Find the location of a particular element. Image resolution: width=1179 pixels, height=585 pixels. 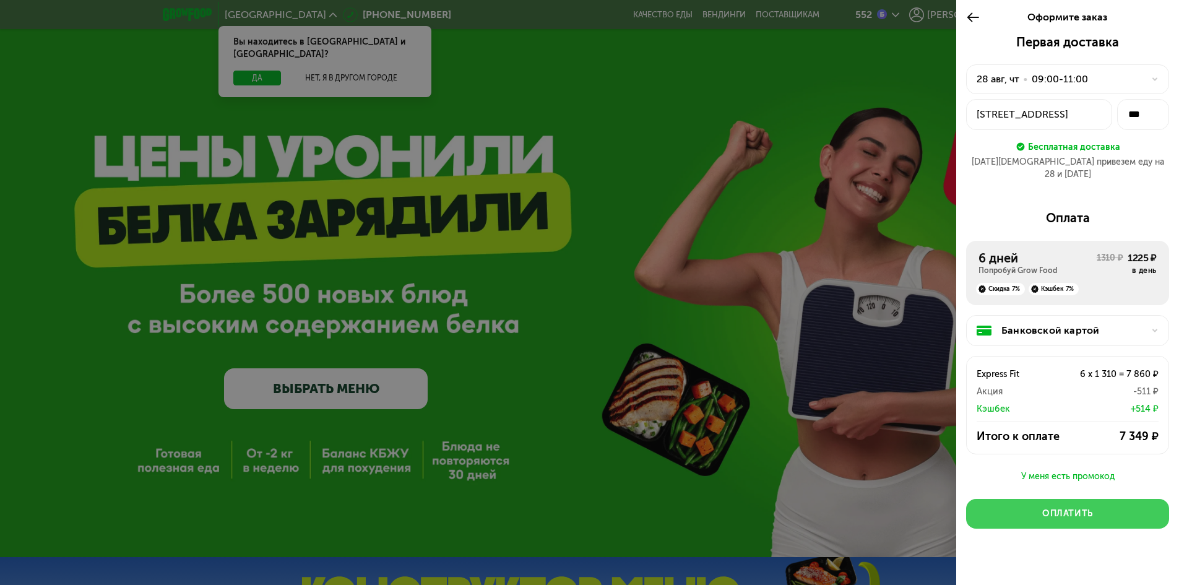

div: 09:00-11:00 is located at coordinates (1059, 79).